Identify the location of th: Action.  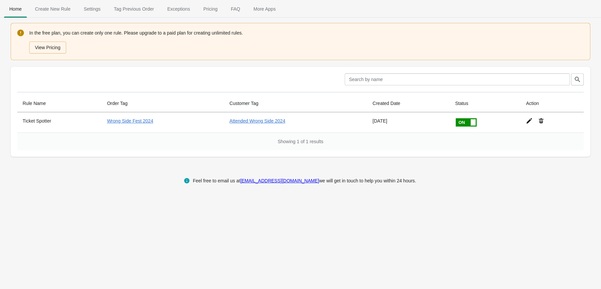
(552, 103).